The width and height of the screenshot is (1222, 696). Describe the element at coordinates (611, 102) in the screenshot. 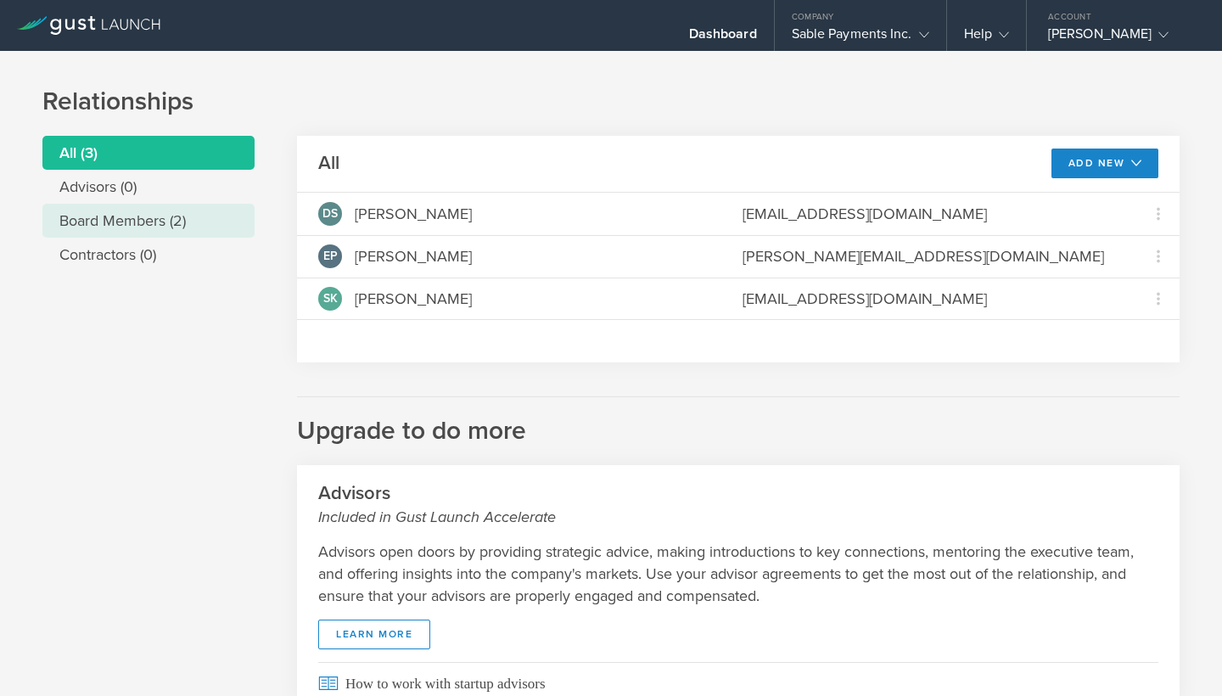

I see `h1: Relationships` at that location.